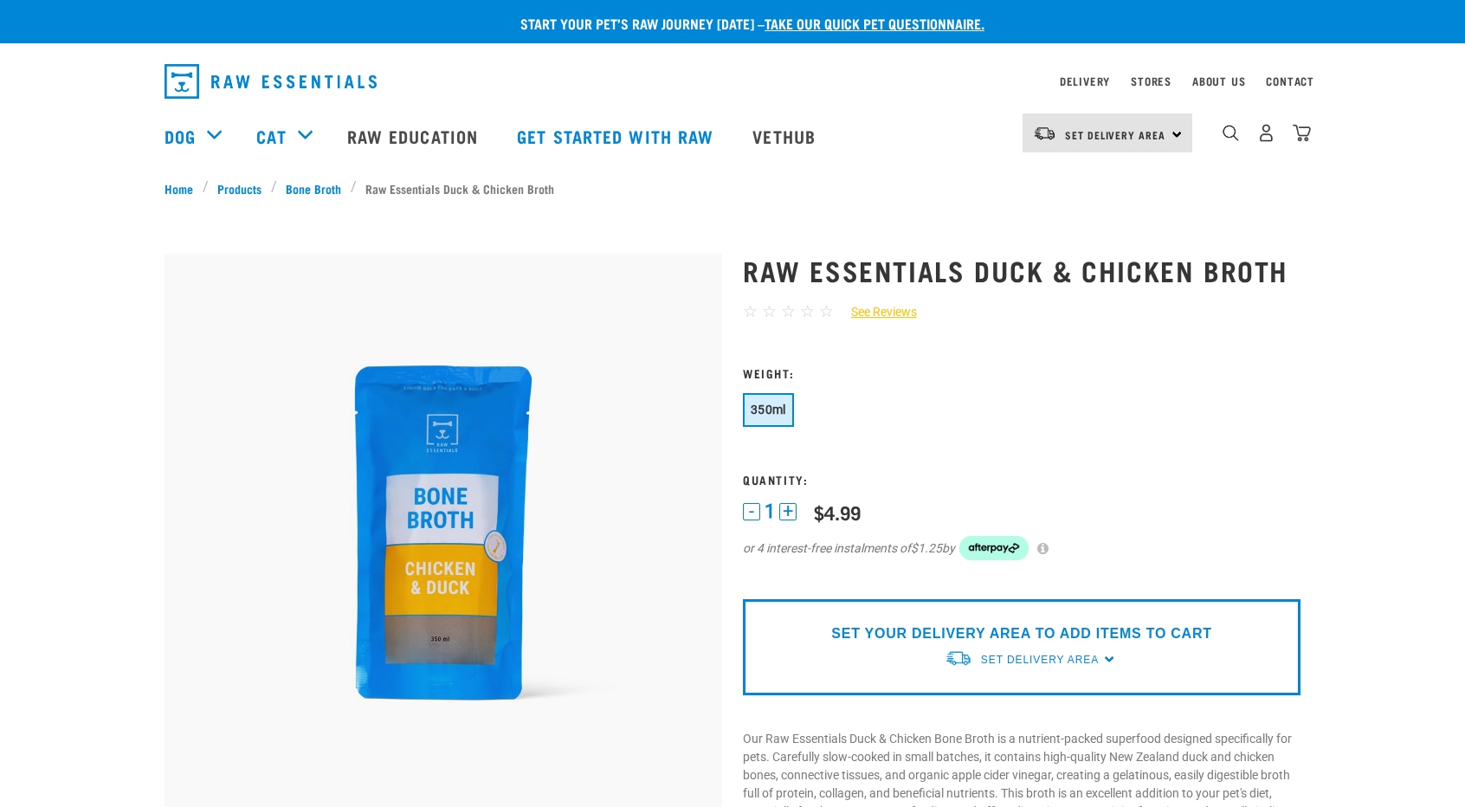  What do you see at coordinates (1021, 634) in the screenshot?
I see `p: SET YOUR DELIVERY AREA TO ADD ITEMS TO CART` at bounding box center [1021, 634].